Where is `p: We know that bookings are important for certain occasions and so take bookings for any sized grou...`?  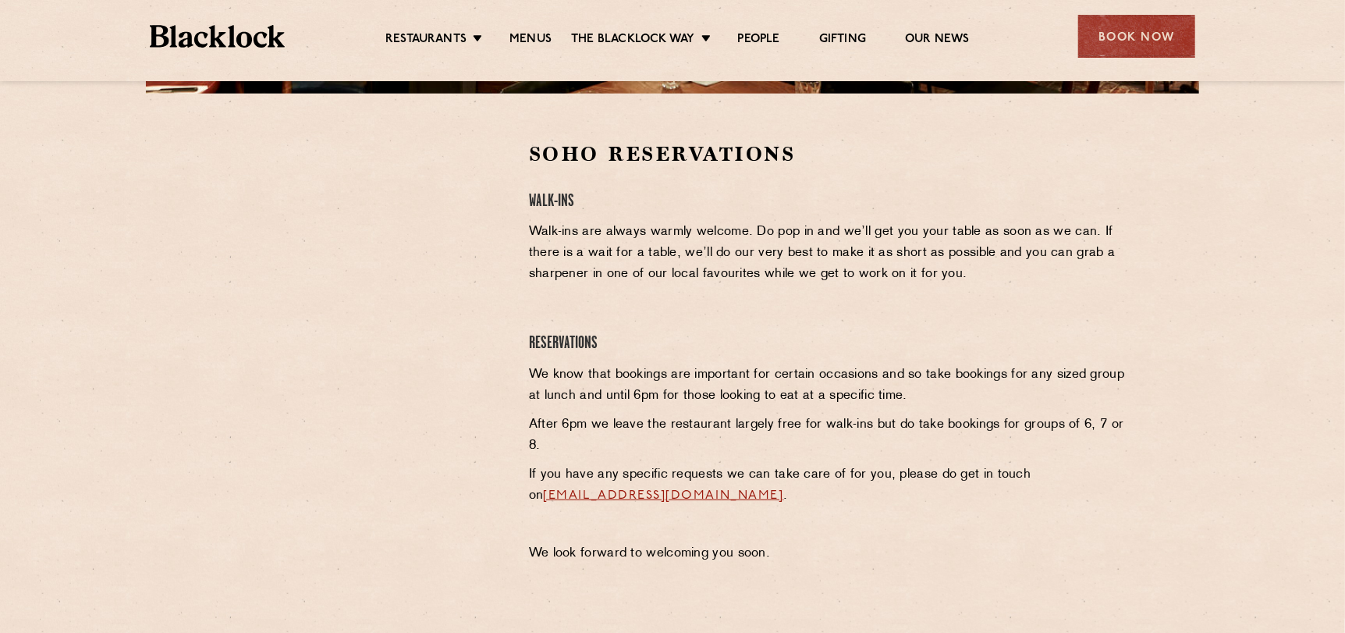 p: We know that bookings are important for certain occasions and so take bookings for any sized grou... is located at coordinates (828, 385).